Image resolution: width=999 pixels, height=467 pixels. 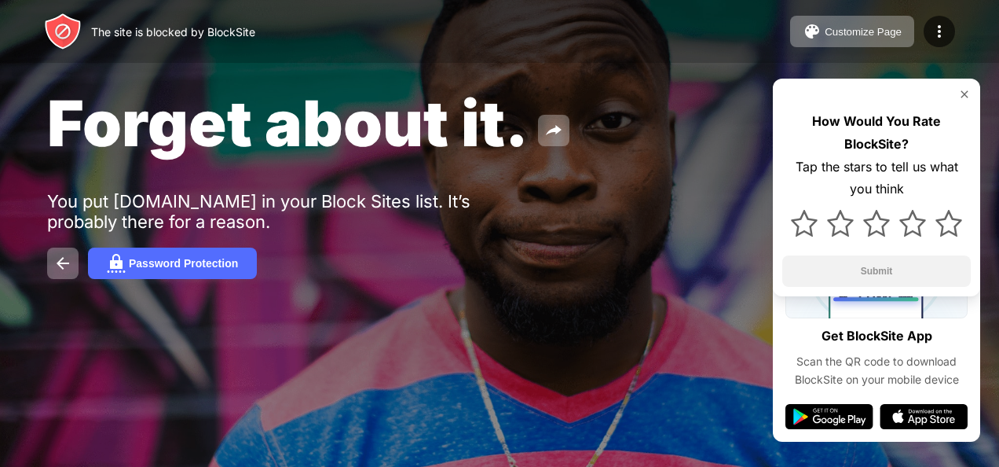 What do you see at coordinates (877, 178) in the screenshot?
I see `div: Tap the stars to tell us what you think` at bounding box center [877, 178].